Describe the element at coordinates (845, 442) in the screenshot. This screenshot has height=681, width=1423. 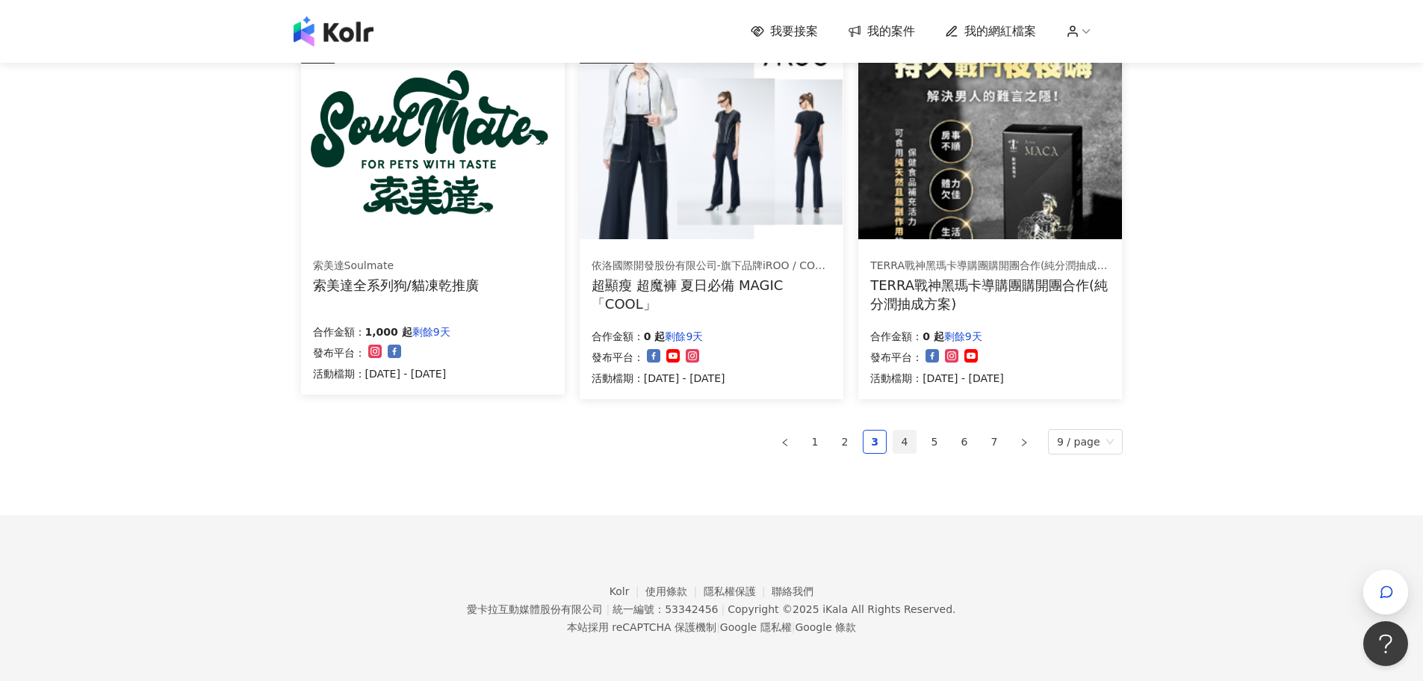
I see `li: 2` at that location.